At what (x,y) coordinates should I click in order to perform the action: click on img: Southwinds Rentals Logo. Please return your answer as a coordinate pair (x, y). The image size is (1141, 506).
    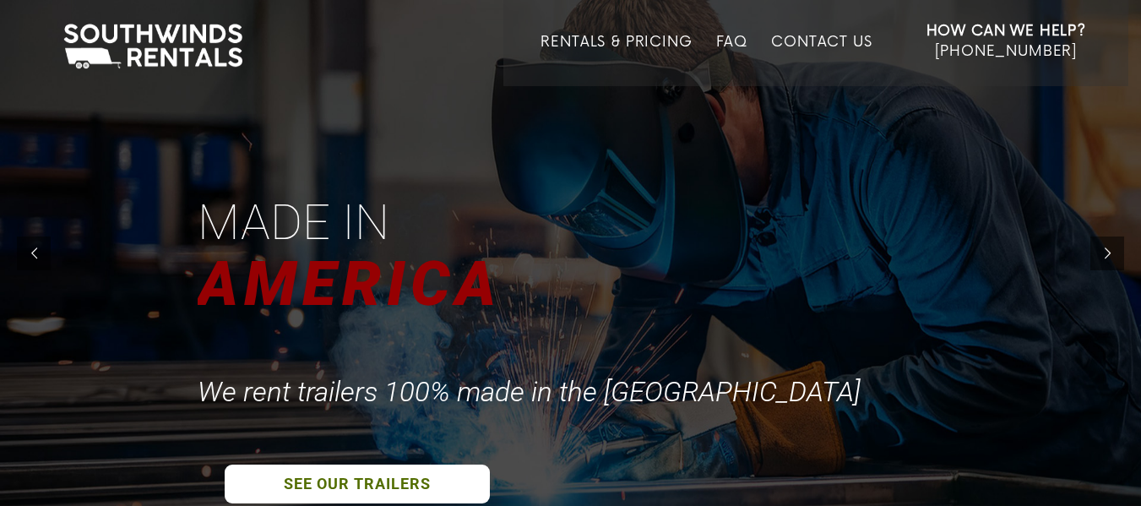
    Looking at the image, I should click on (153, 46).